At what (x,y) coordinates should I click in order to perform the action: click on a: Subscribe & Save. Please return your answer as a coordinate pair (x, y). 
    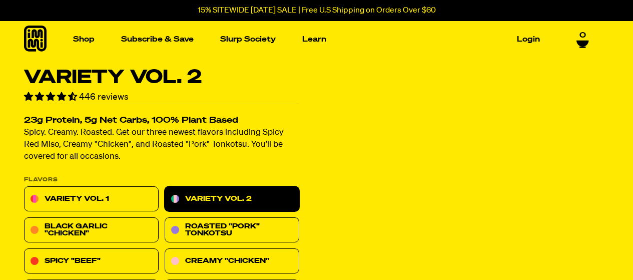
    Looking at the image, I should click on (157, 39).